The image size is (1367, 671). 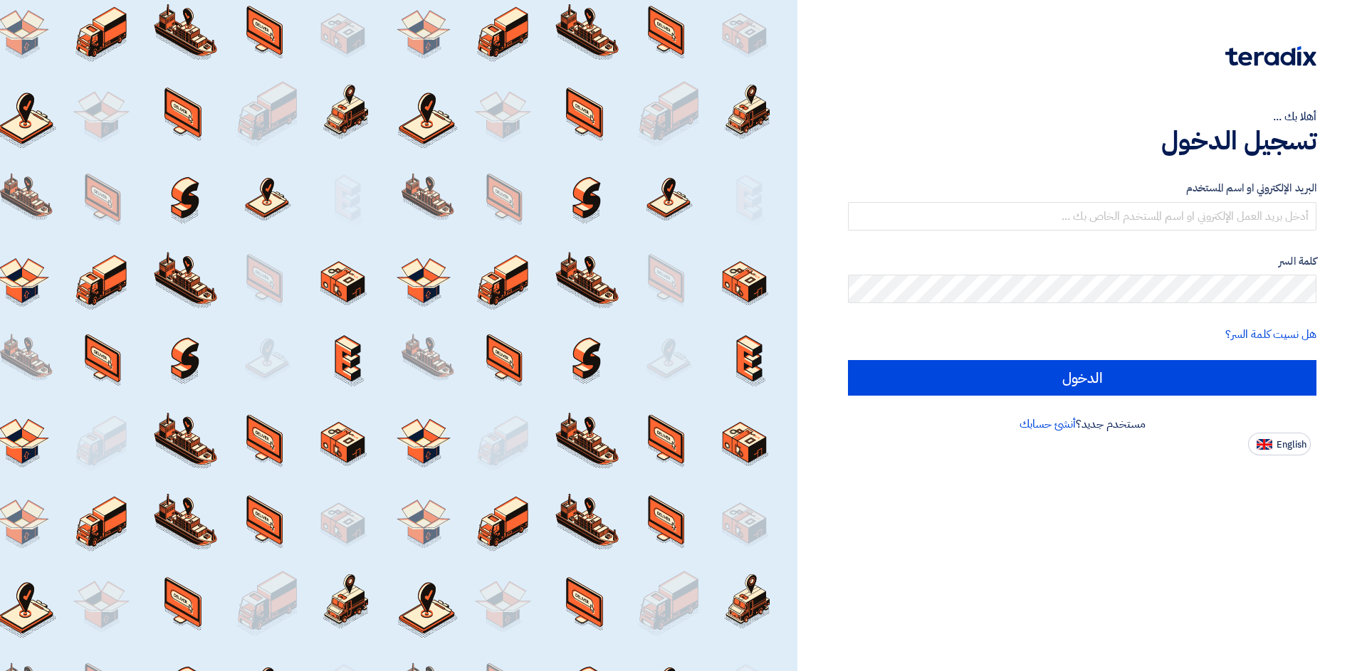 What do you see at coordinates (1082, 424) in the screenshot?
I see `div: مستخدم جديد؟` at bounding box center [1082, 424].